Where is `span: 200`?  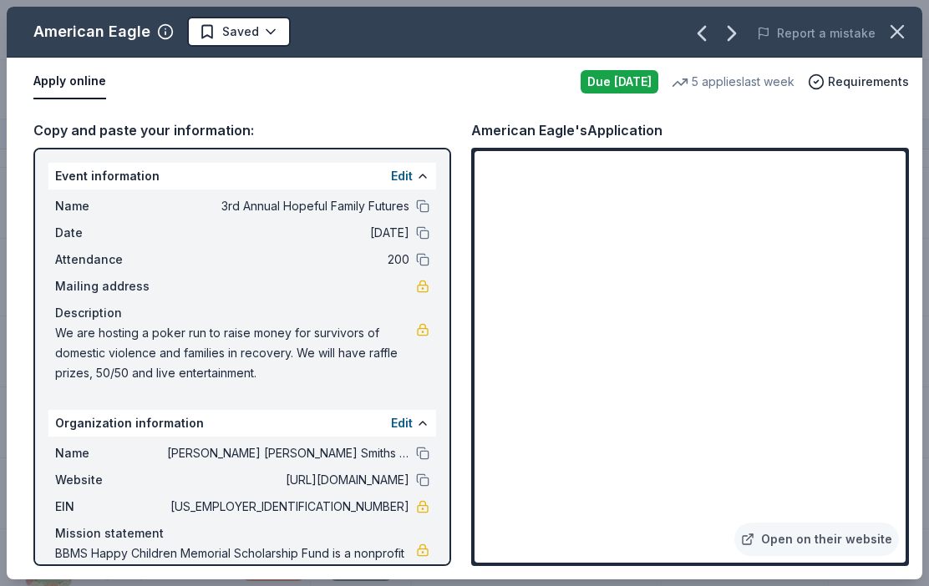
span: 200 is located at coordinates (288, 260).